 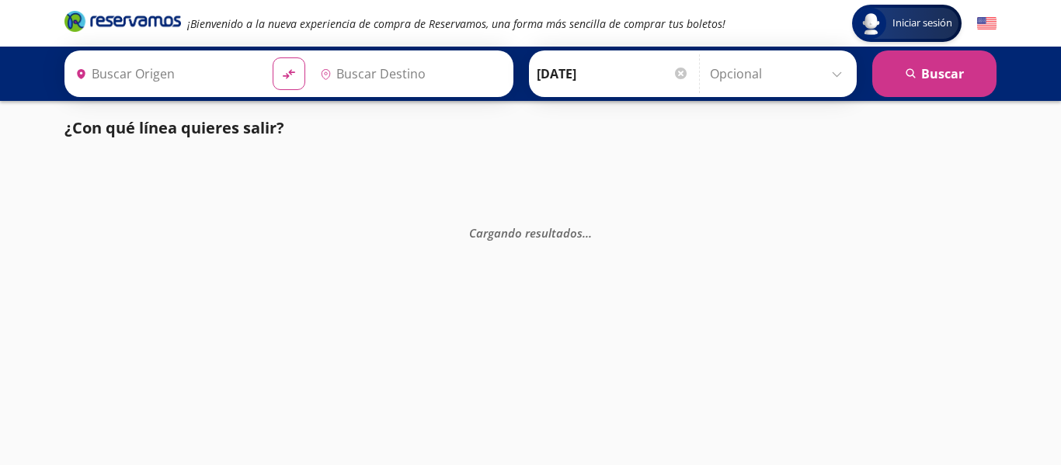 I want to click on button: English, so click(x=986, y=23).